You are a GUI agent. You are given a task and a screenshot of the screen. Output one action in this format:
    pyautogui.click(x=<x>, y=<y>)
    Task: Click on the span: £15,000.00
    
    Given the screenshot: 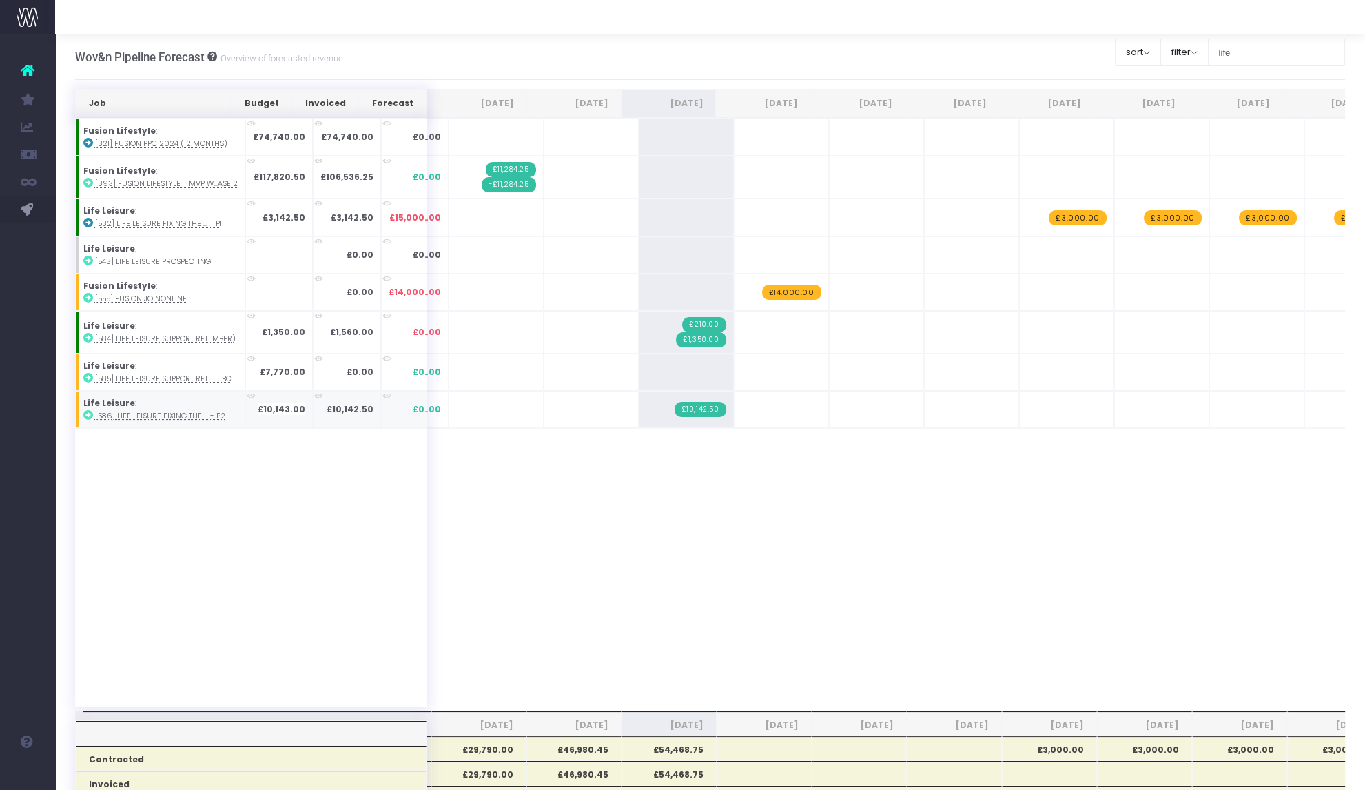 What is the action you would take?
    pyautogui.click(x=414, y=218)
    